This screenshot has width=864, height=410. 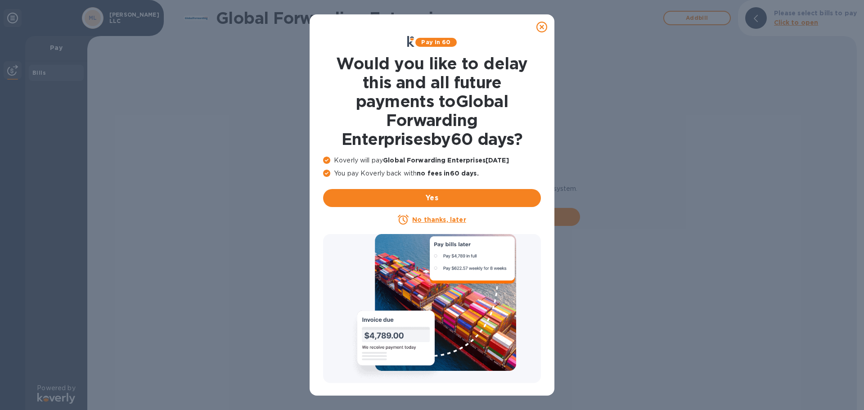 I want to click on u: No thanks, later, so click(x=439, y=220).